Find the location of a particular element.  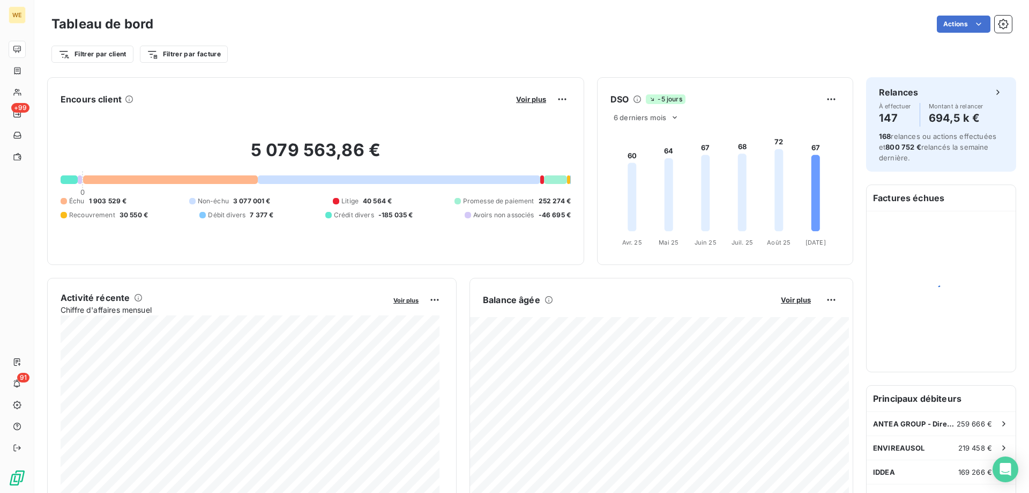

h4: 694,5 k € is located at coordinates (956, 118).